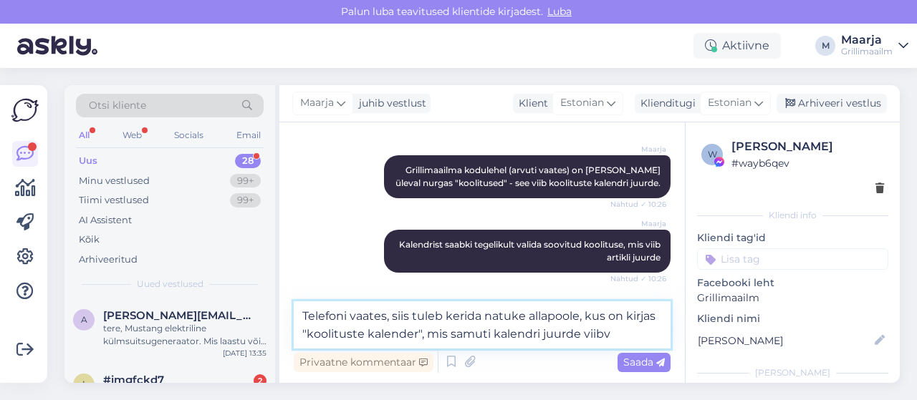  I want to click on span: w, so click(712, 154).